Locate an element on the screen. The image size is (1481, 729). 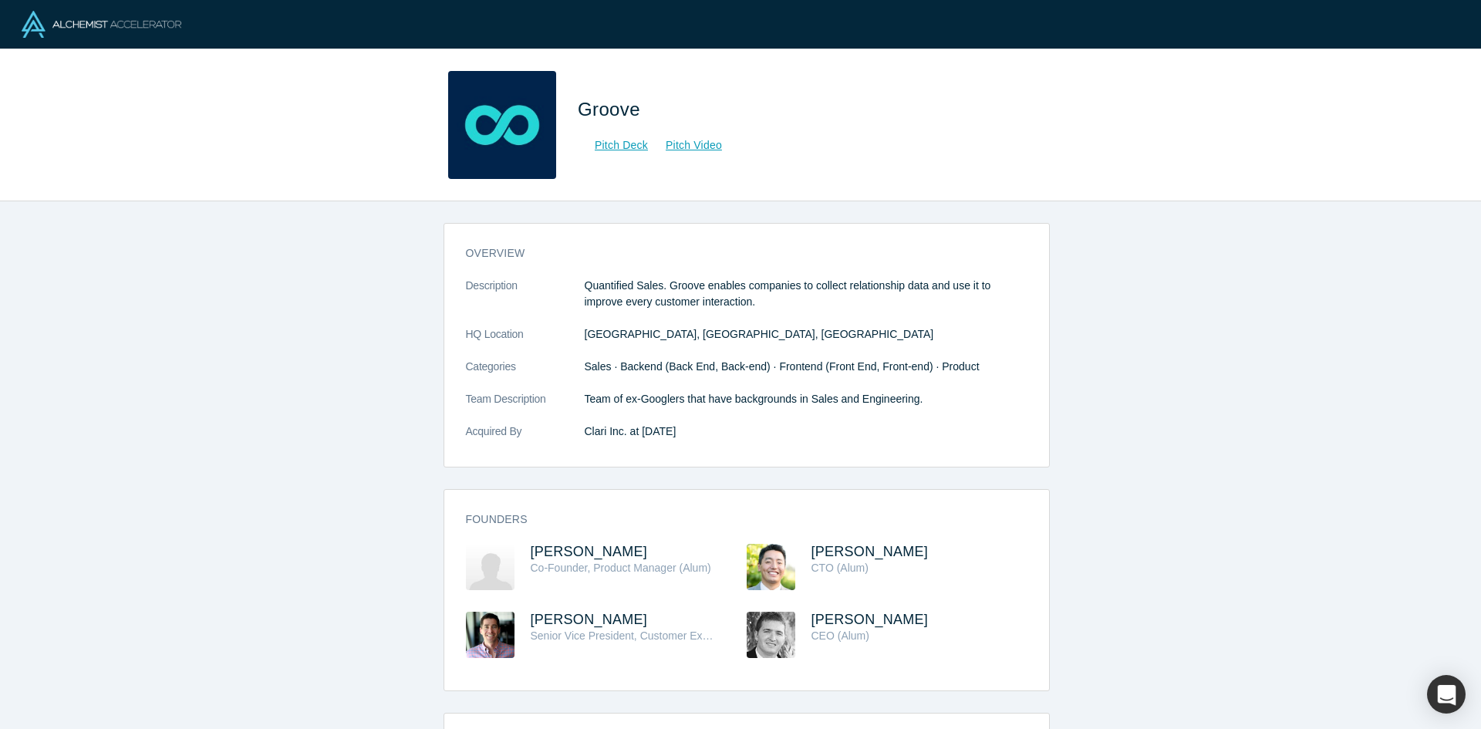
img: Chris Rothstein's Profile Image is located at coordinates (771, 635).